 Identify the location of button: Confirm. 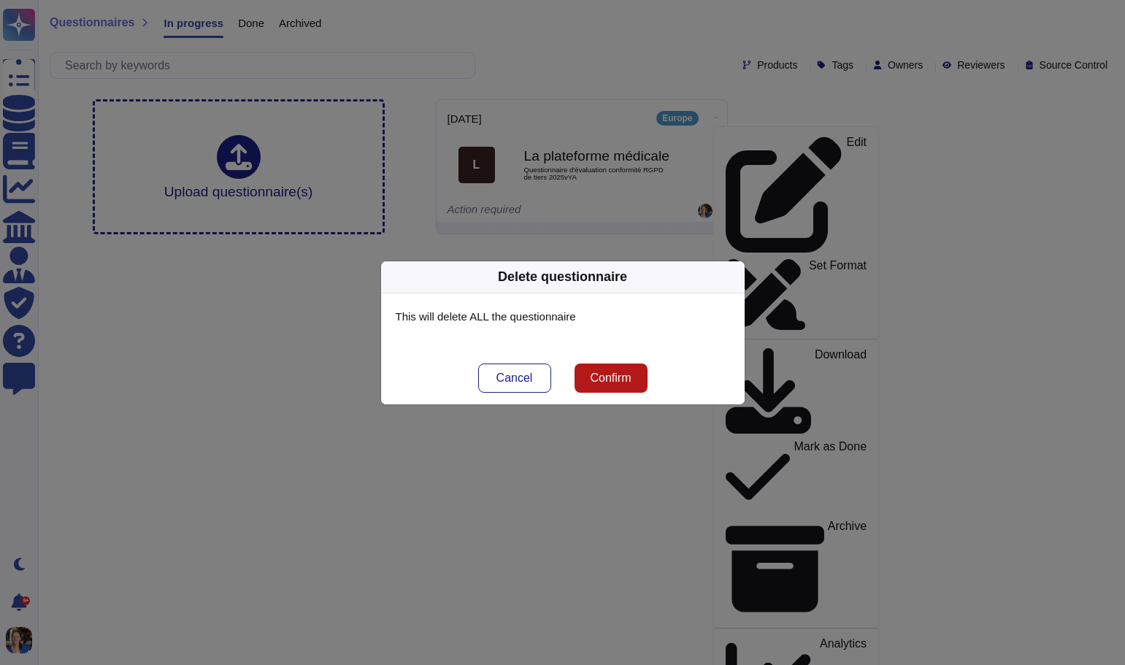
(611, 378).